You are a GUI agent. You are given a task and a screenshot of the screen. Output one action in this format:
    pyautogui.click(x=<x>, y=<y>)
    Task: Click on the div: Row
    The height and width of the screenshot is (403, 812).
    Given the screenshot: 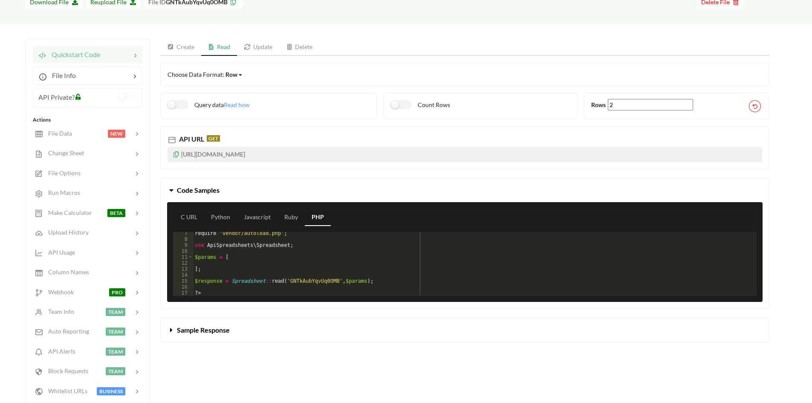 What is the action you would take?
    pyautogui.click(x=231, y=74)
    